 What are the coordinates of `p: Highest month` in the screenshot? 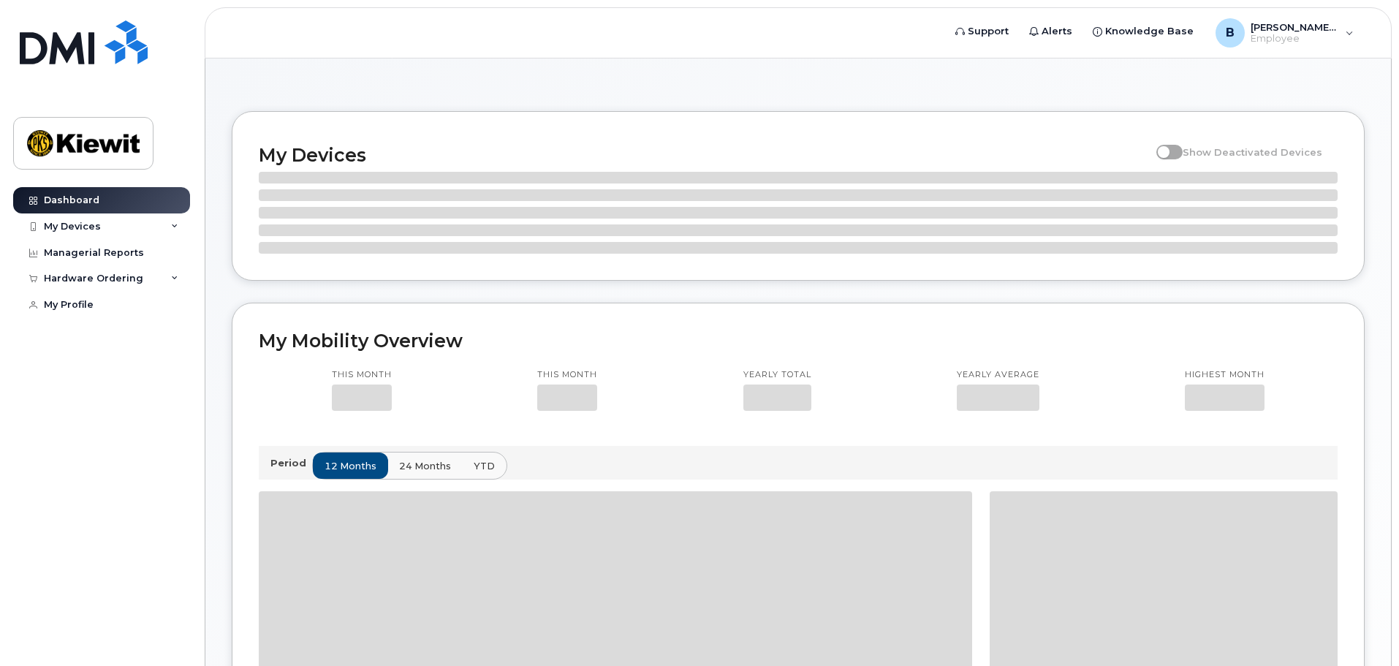 It's located at (1225, 375).